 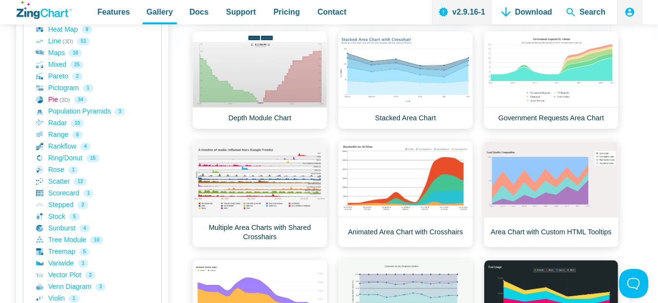 I want to click on a: Depth Module Chart, so click(x=259, y=80).